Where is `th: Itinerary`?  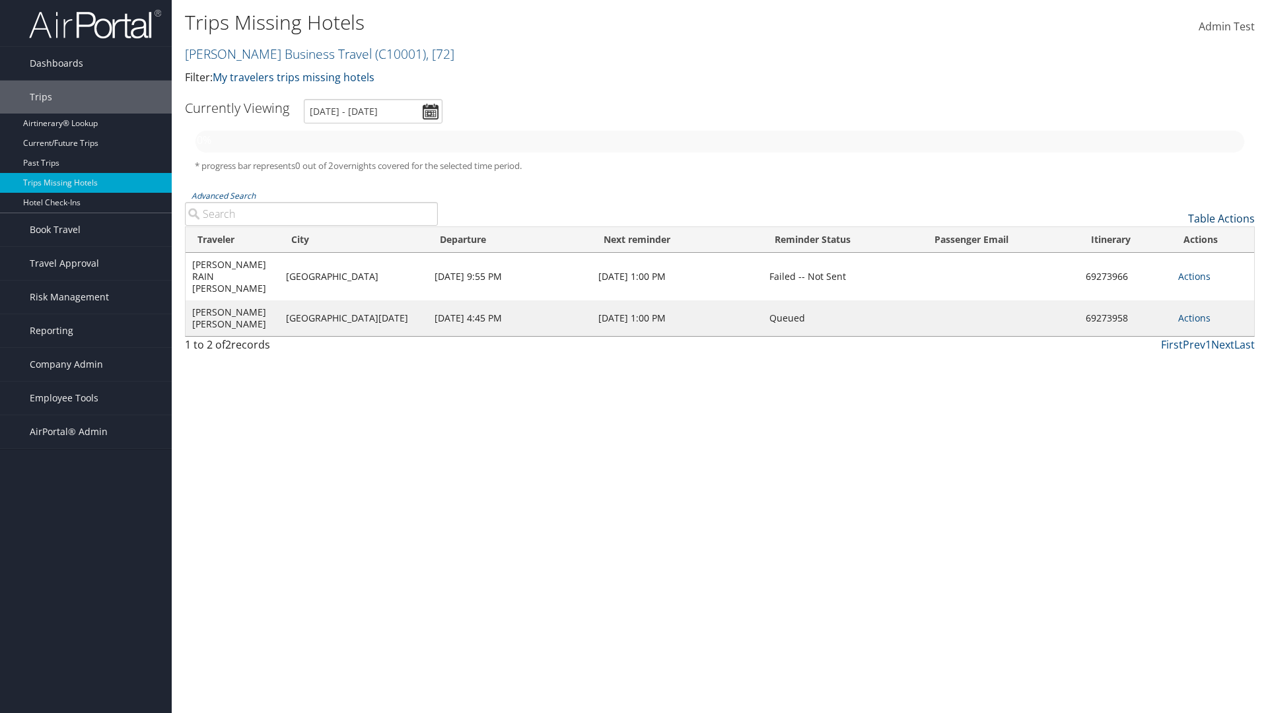
th: Itinerary is located at coordinates (1125, 240).